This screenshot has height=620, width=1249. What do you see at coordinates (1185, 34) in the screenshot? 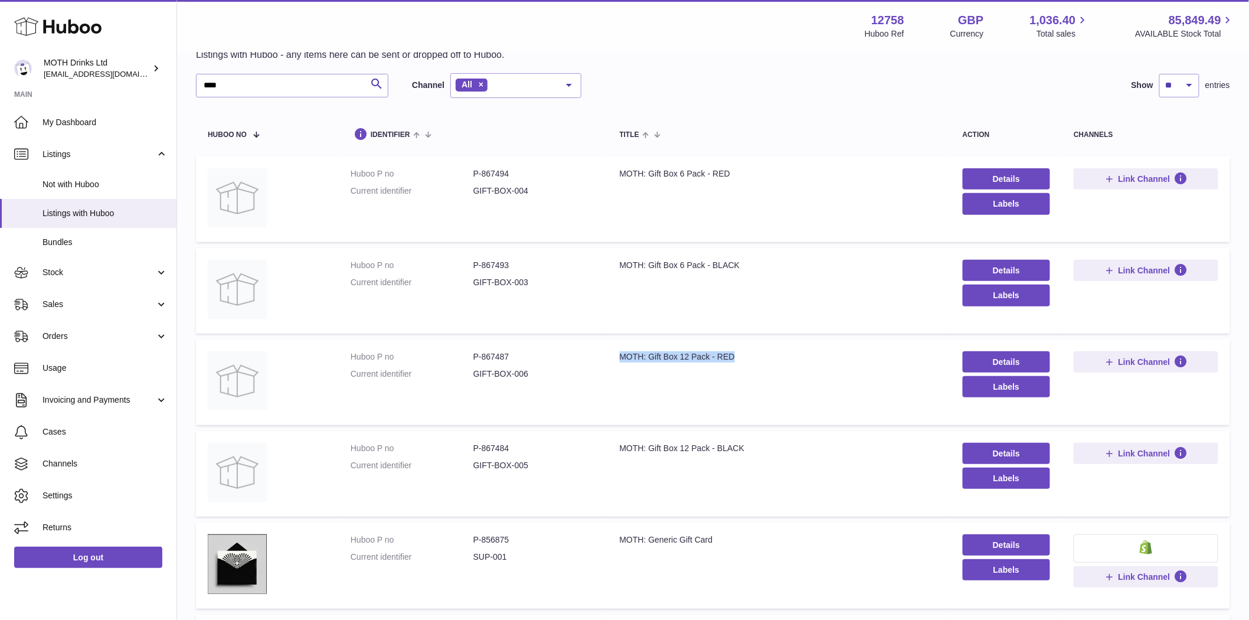
I see `span: AVAILABLE Stock Total` at bounding box center [1185, 34].